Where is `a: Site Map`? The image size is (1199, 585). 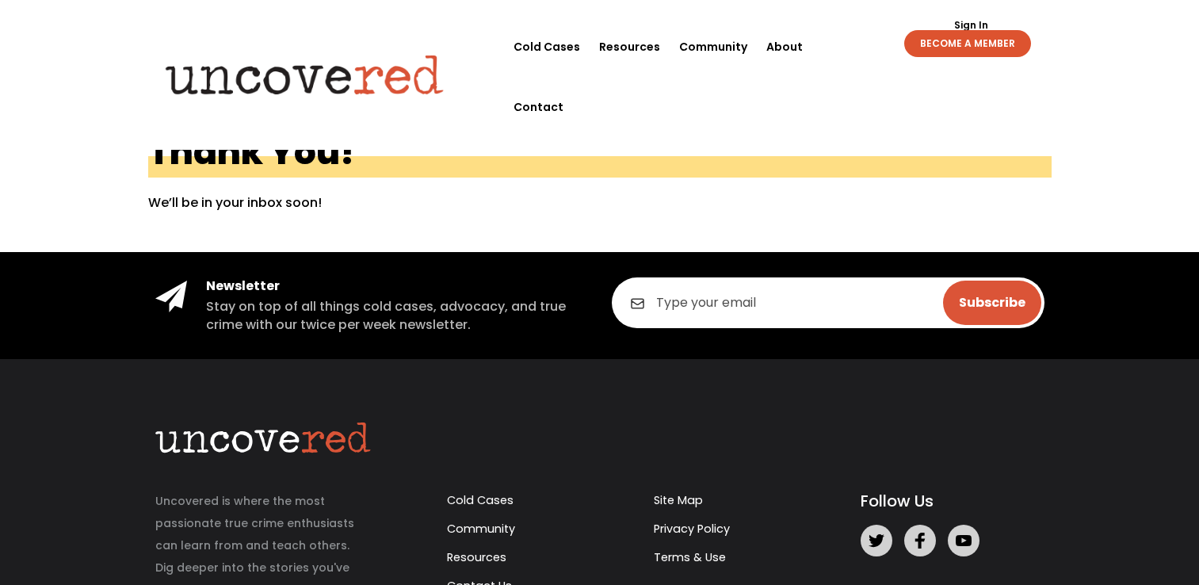
a: Site Map is located at coordinates (679, 500).